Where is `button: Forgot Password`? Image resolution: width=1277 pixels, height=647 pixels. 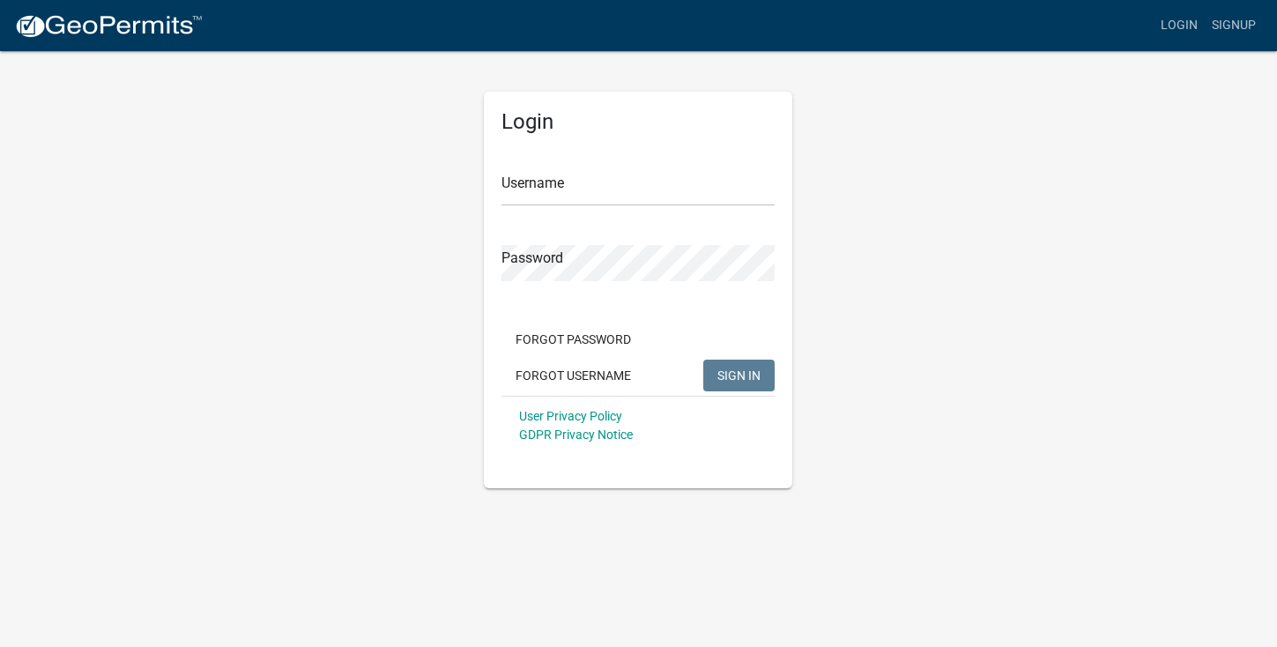
button: Forgot Password is located at coordinates (573, 339).